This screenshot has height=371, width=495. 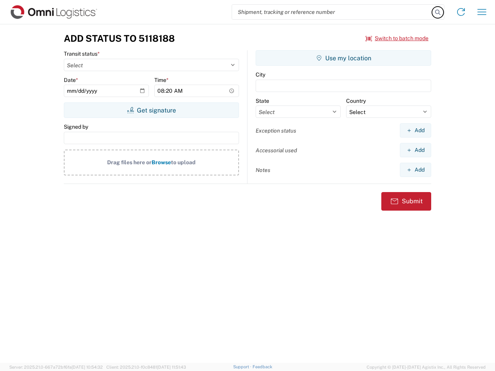 What do you see at coordinates (129, 162) in the screenshot?
I see `span: Drag files here or` at bounding box center [129, 162].